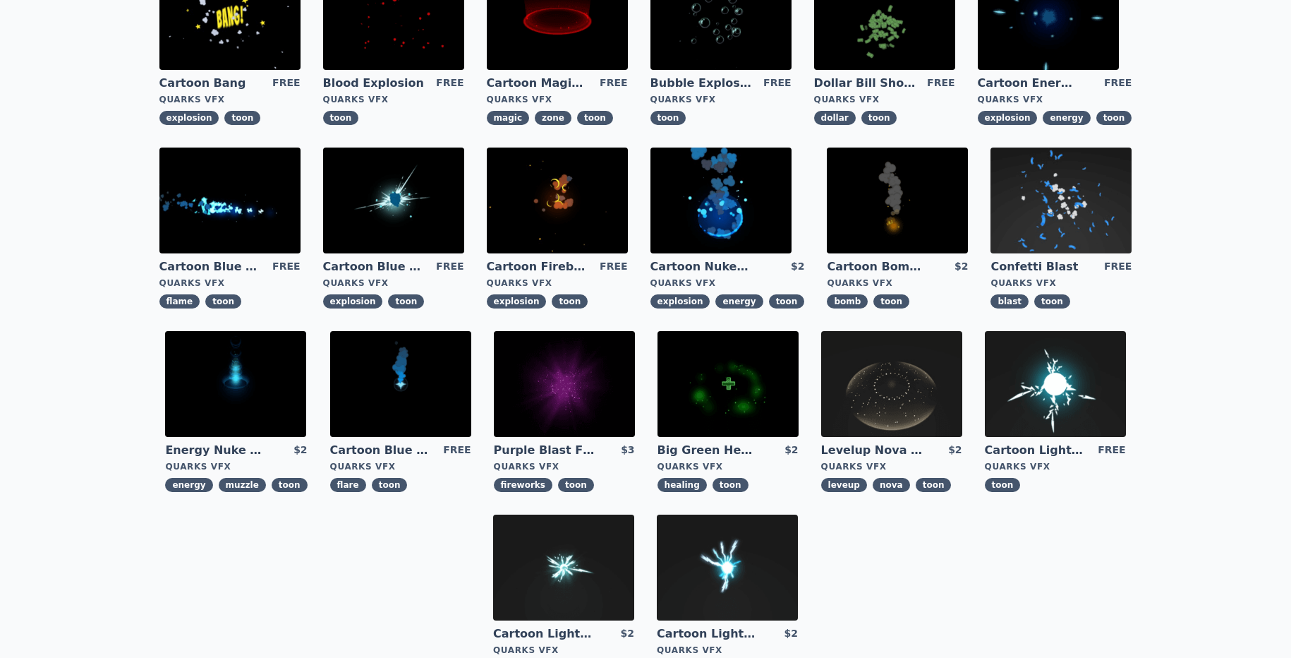 The height and width of the screenshot is (658, 1291). Describe the element at coordinates (348, 485) in the screenshot. I see `span: flare` at that location.